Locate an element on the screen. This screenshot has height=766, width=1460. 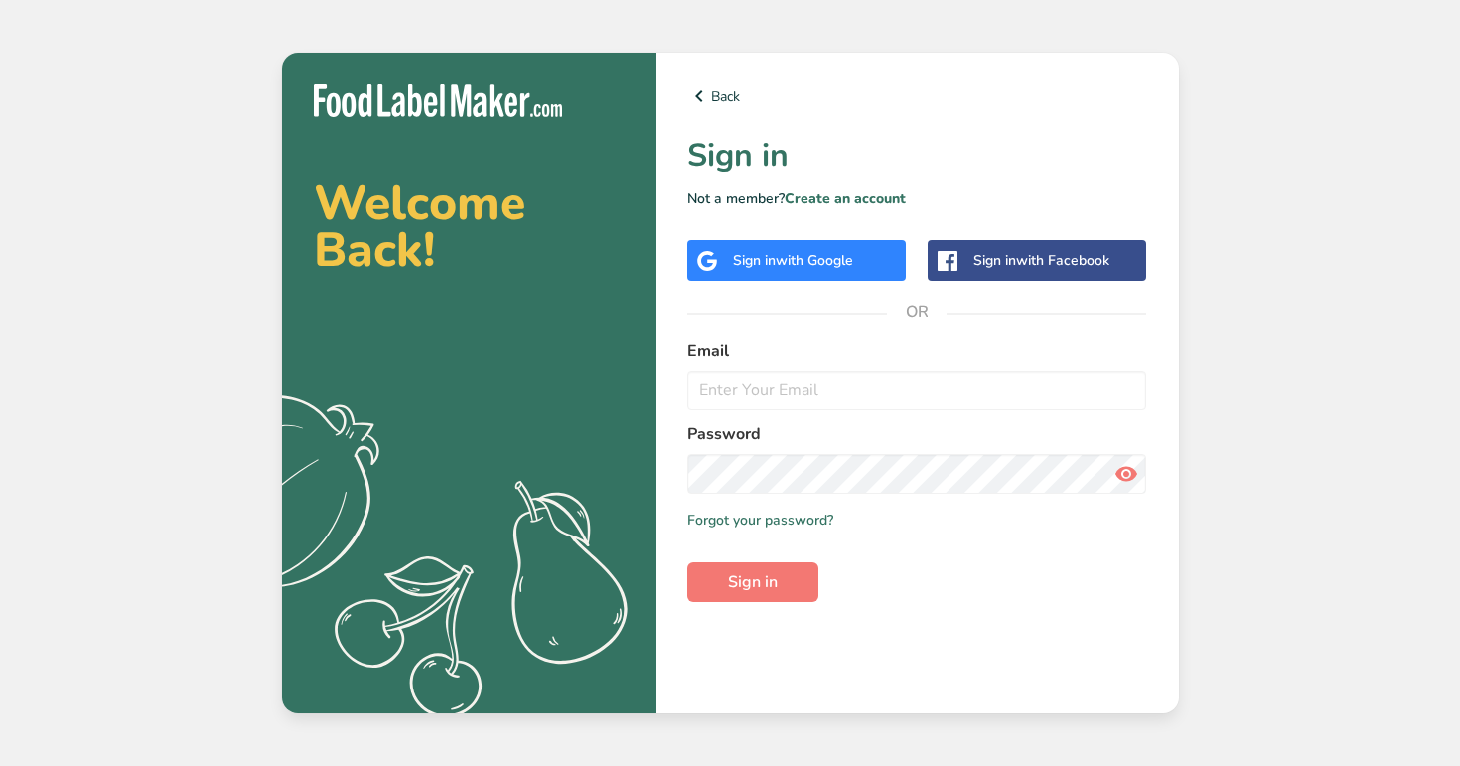
label: Email is located at coordinates (917, 351).